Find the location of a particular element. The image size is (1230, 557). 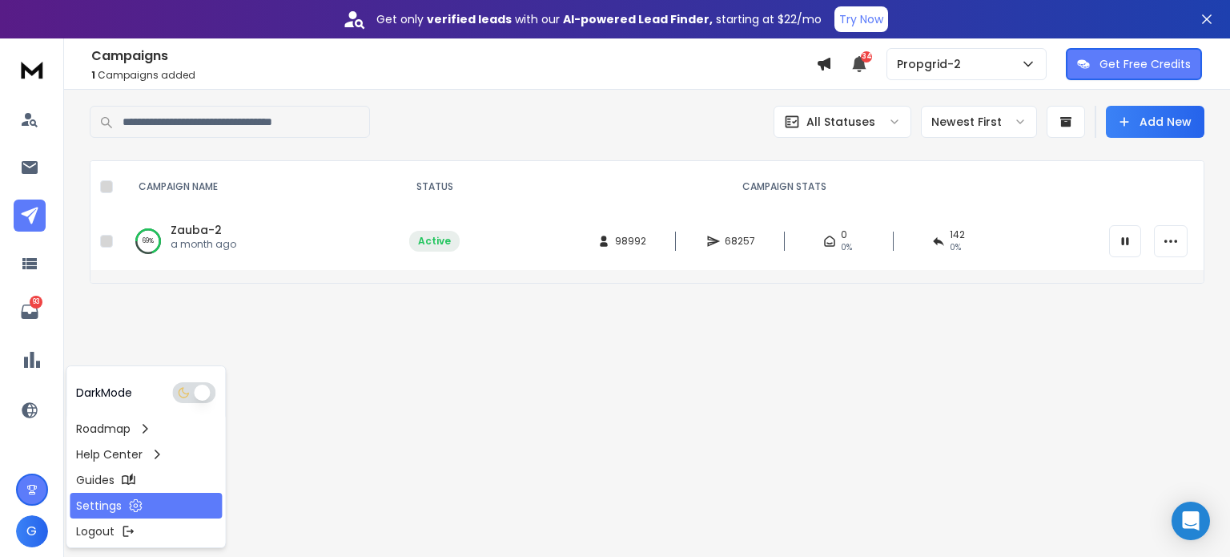

button: Newest First is located at coordinates (979, 122).